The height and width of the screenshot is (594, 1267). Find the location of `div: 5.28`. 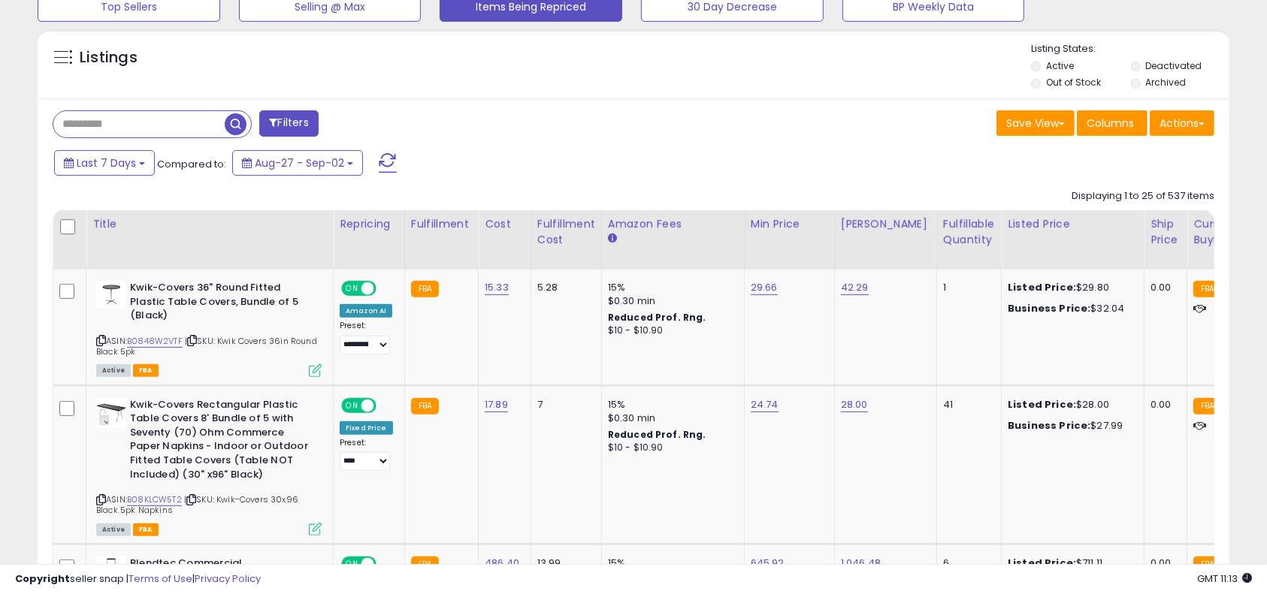

div: 5.28 is located at coordinates (564, 288).